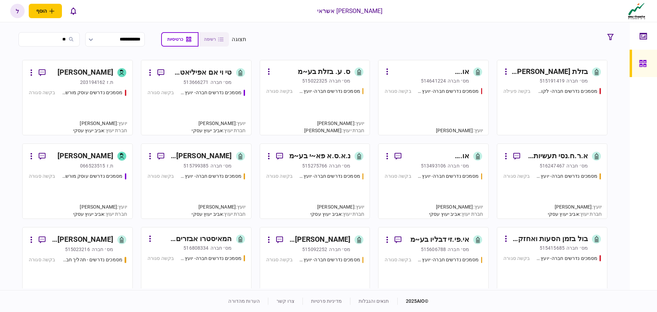 The image size is (657, 312). What do you see at coordinates (326, 301) in the screenshot?
I see `a: מדיניות פרטיות` at bounding box center [326, 301].